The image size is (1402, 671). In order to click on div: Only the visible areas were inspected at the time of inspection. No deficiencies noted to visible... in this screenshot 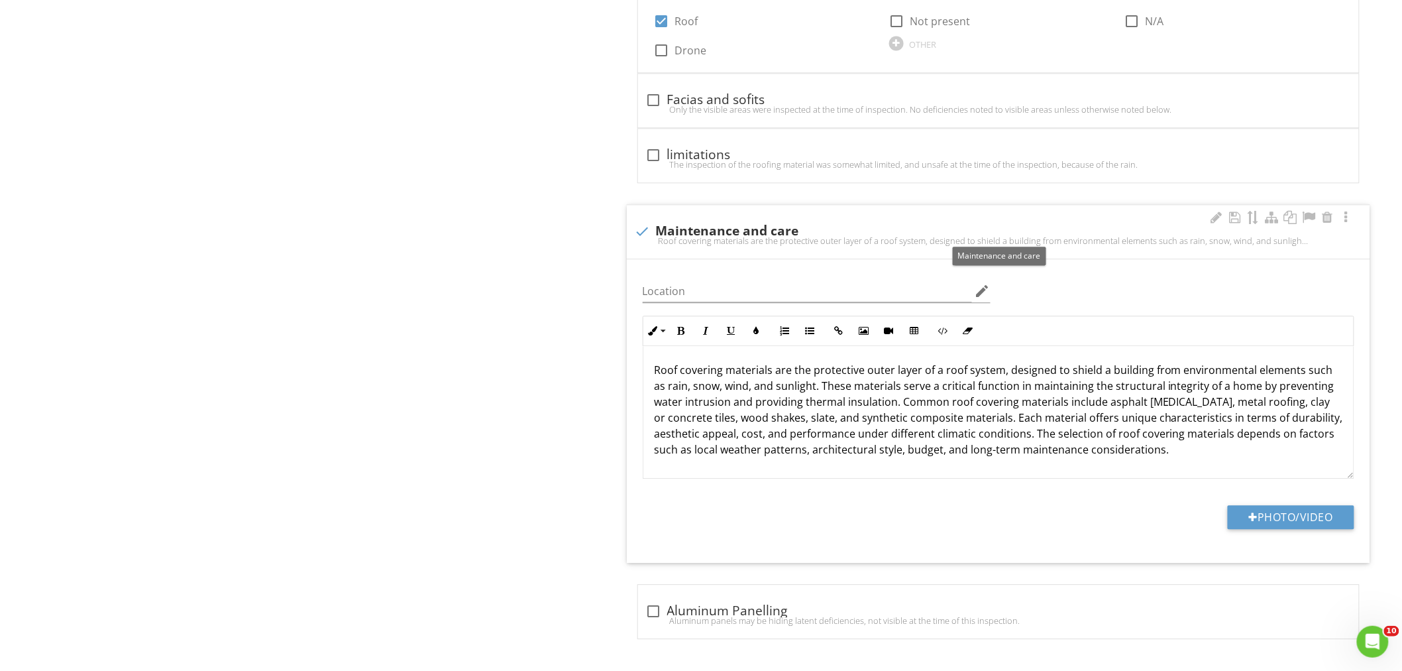, I will do `click(999, 109)`.